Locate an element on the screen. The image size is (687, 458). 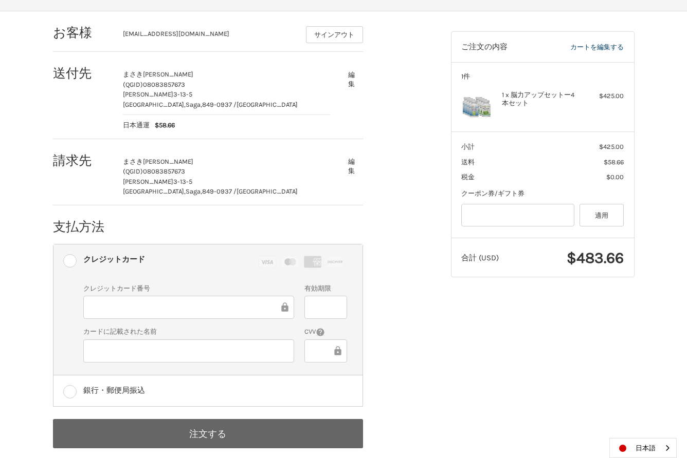
button: 注文する is located at coordinates (208, 434).